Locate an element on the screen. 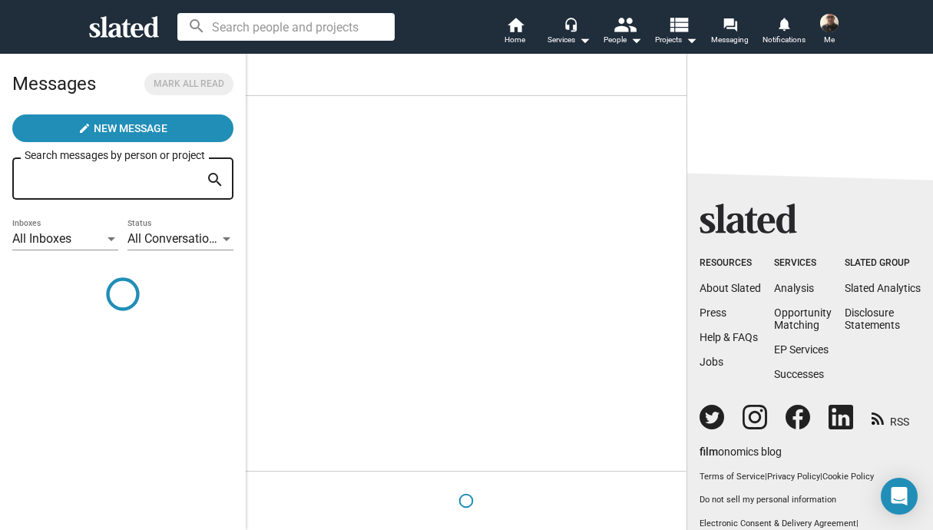 The width and height of the screenshot is (933, 530). span: All Conversations is located at coordinates (174, 238).